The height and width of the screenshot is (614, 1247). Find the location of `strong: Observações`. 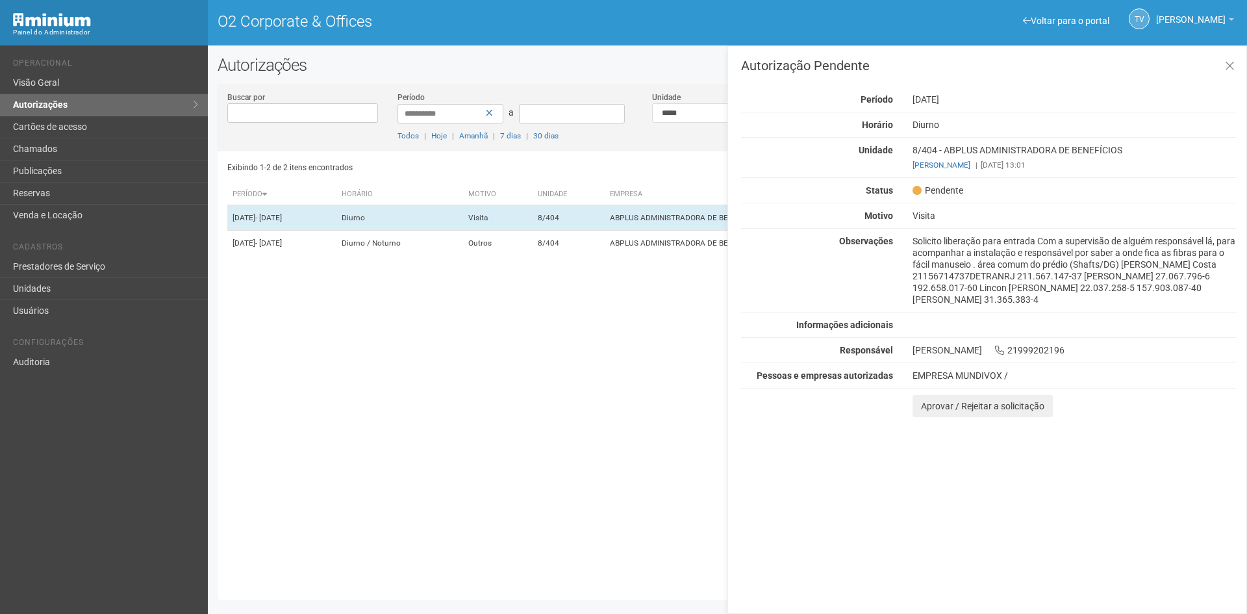

strong: Observações is located at coordinates (865, 241).